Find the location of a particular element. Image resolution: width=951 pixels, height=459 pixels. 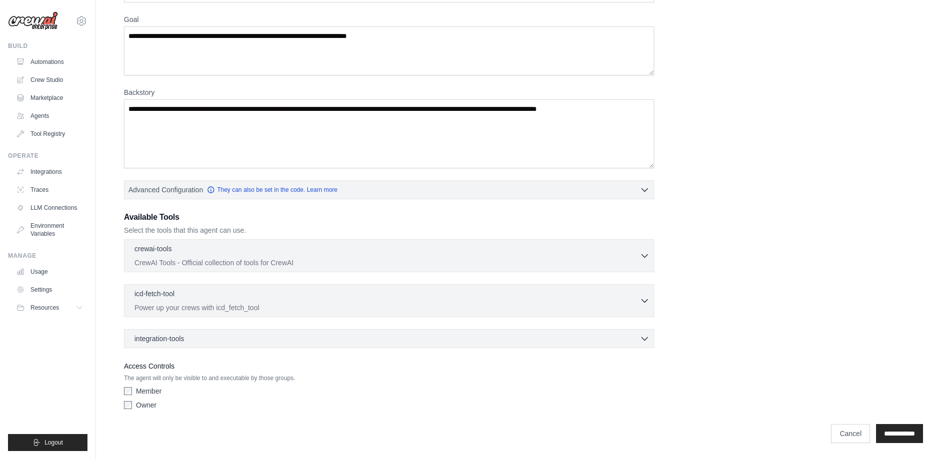

button: crewai-tools CrewAI Tools - Official collection of tools for CrewAI is located at coordinates (389, 256).